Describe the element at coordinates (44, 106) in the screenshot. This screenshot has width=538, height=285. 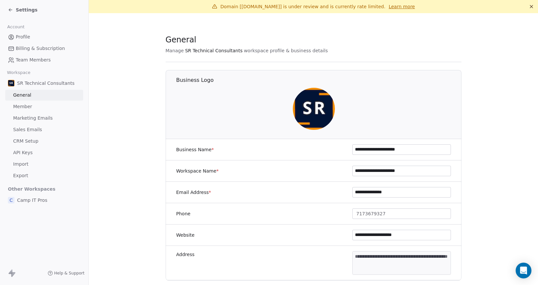
I see `a: Member` at that location.